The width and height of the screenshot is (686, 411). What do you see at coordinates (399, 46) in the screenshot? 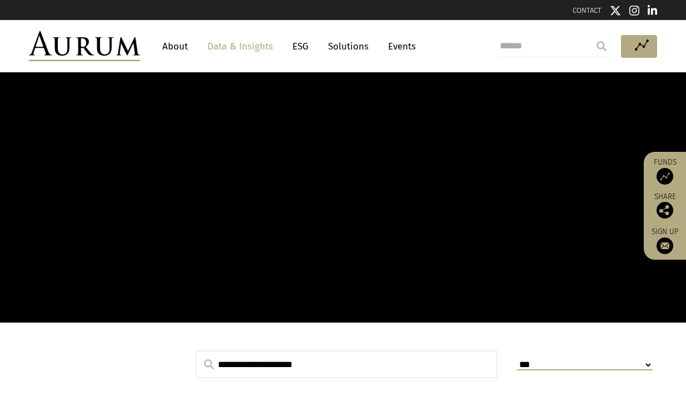
I see `a: Events` at bounding box center [399, 46].